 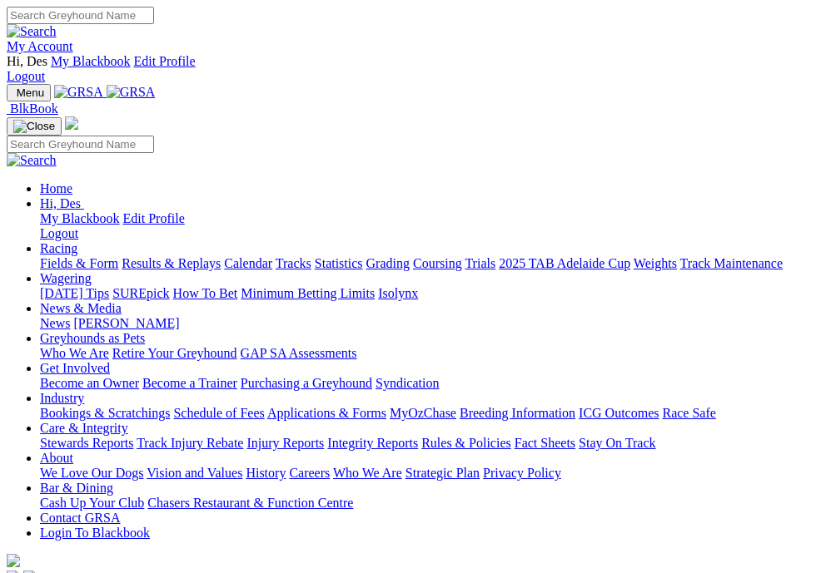 I want to click on a: Breeding Information, so click(x=517, y=413).